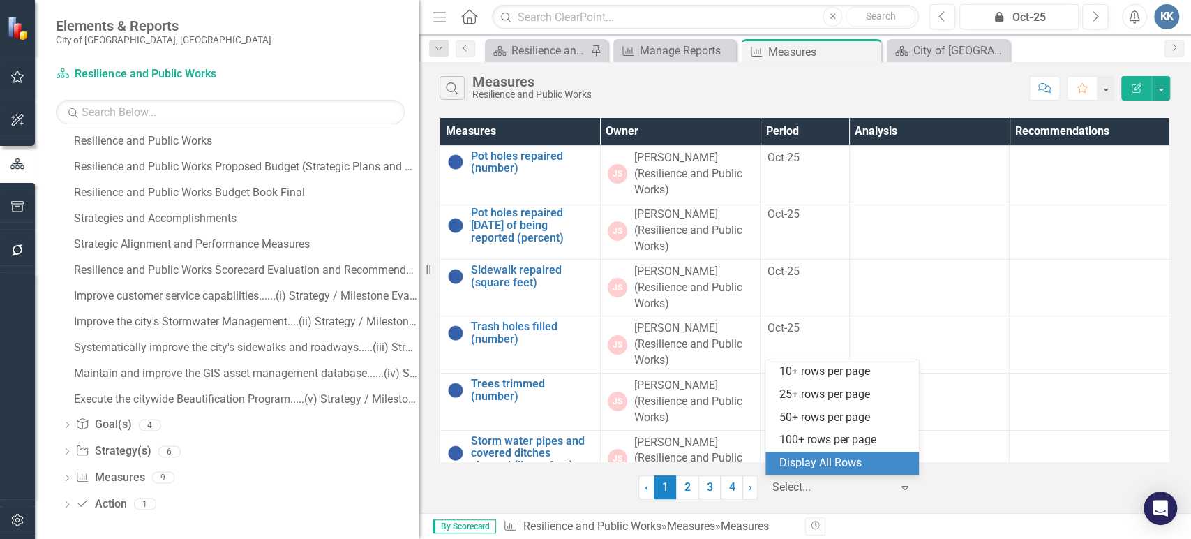  I want to click on div: 25+ rows per page, so click(845, 394).